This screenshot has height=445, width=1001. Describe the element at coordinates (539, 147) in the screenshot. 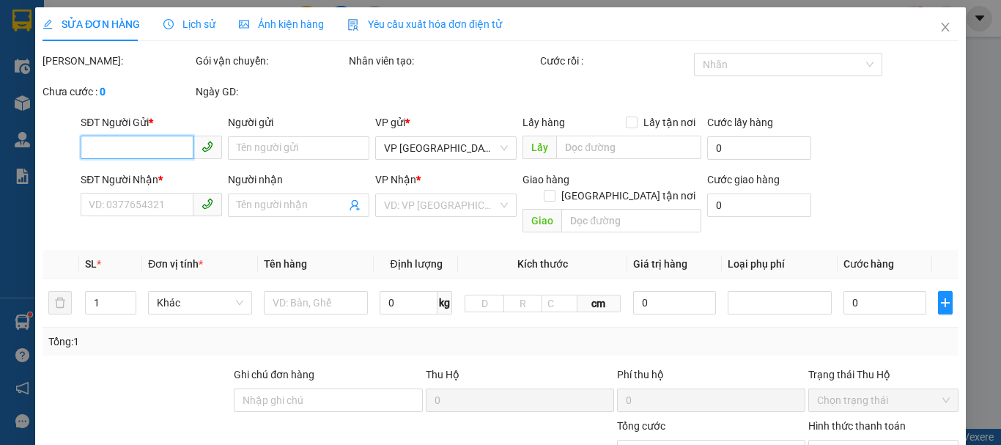

I see `span: Lấy` at that location.